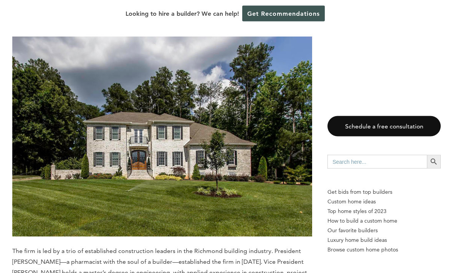 This screenshot has width=453, height=273. What do you see at coordinates (384, 201) in the screenshot?
I see `p: Custom home ideas` at bounding box center [384, 201].